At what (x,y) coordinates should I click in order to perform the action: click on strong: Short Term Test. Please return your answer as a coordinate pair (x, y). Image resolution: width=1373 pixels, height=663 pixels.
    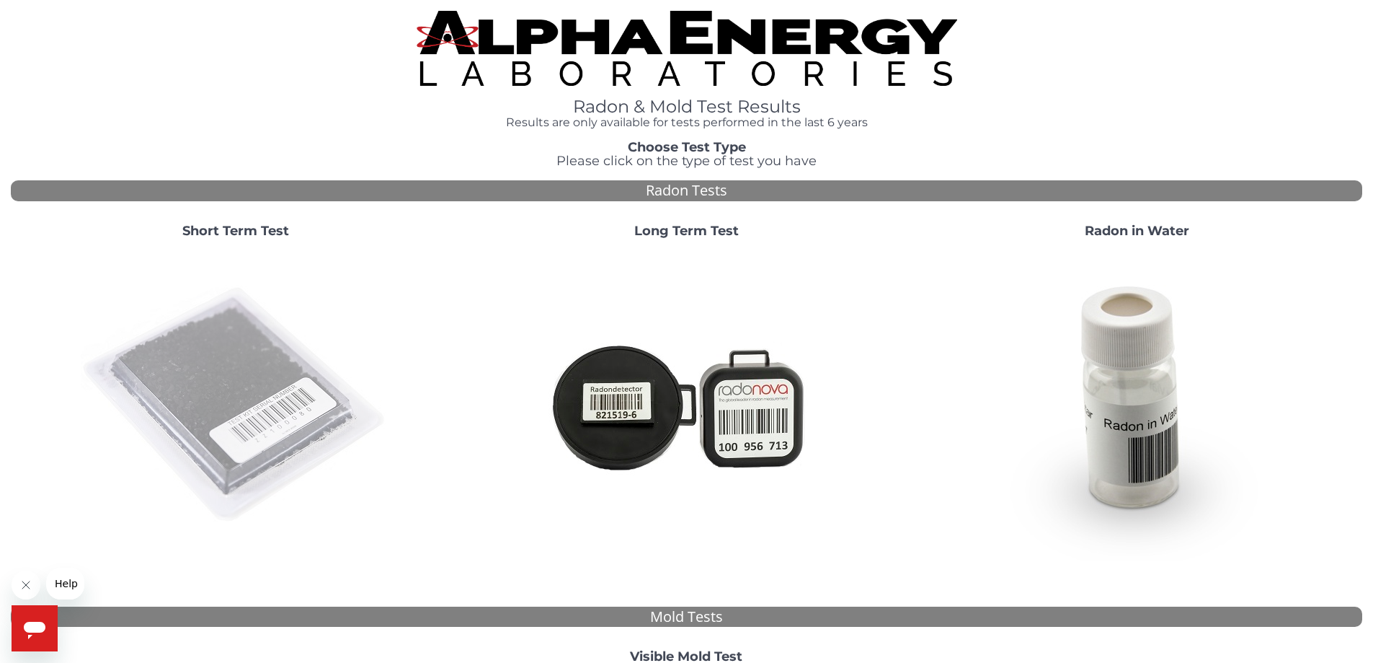
    Looking at the image, I should click on (236, 231).